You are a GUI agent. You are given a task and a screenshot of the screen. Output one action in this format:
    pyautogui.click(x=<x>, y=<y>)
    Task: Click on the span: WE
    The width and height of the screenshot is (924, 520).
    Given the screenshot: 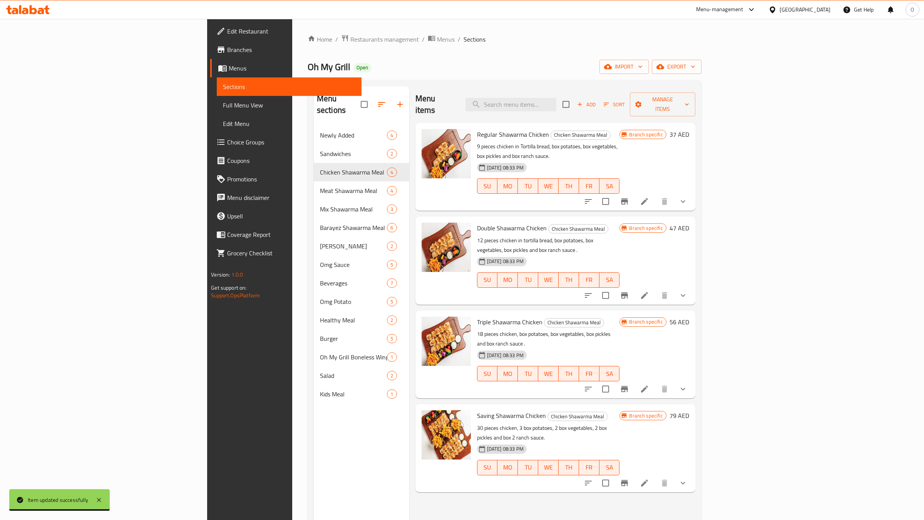 What is the action you would take?
    pyautogui.click(x=548, y=279)
    